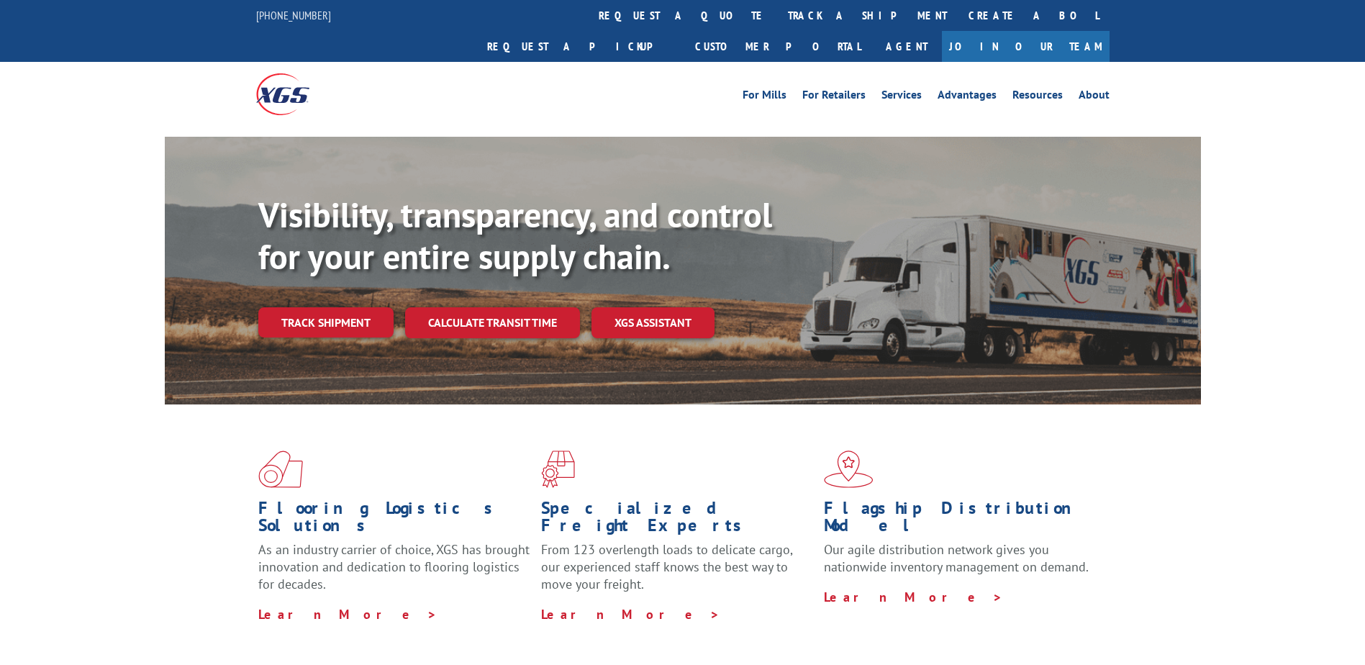 Image resolution: width=1365 pixels, height=665 pixels. Describe the element at coordinates (1037, 97) in the screenshot. I see `a: Resources` at that location.